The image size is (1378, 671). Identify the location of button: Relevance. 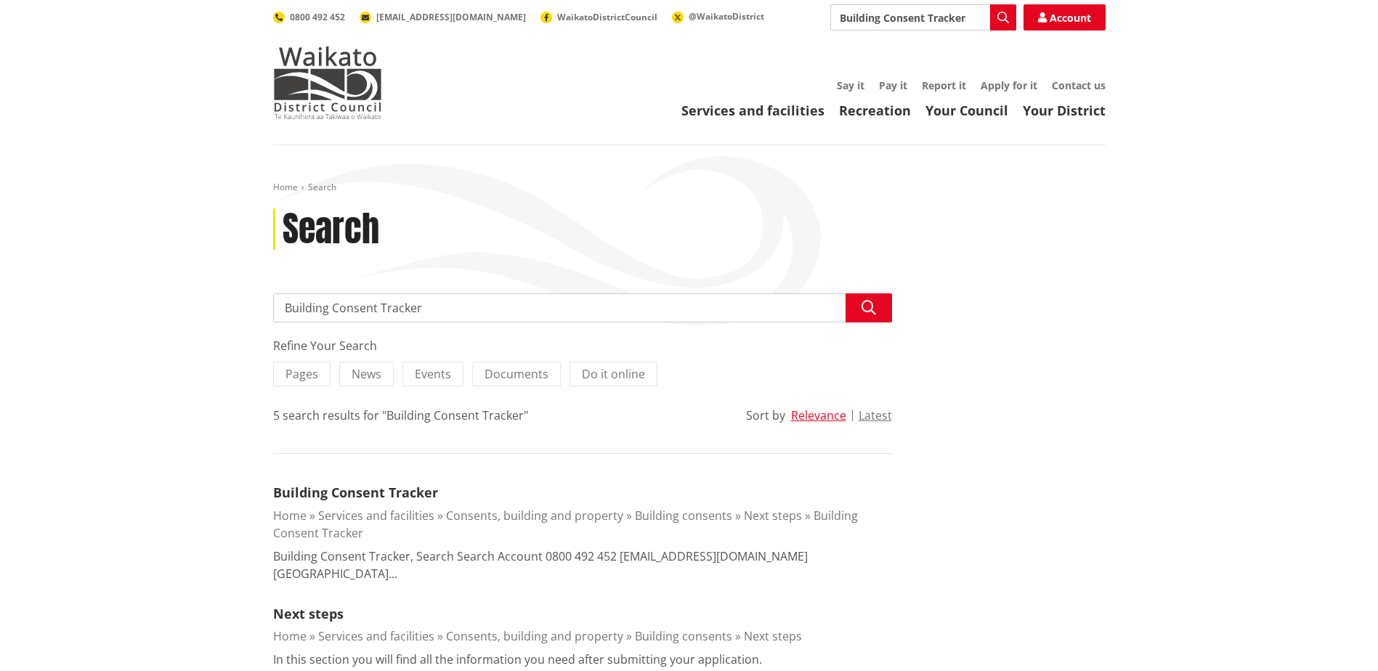
(819, 416).